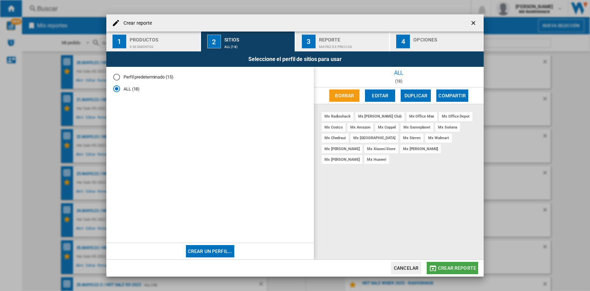 The image size is (590, 291). I want to click on button: Crear un perfil..., so click(210, 251).